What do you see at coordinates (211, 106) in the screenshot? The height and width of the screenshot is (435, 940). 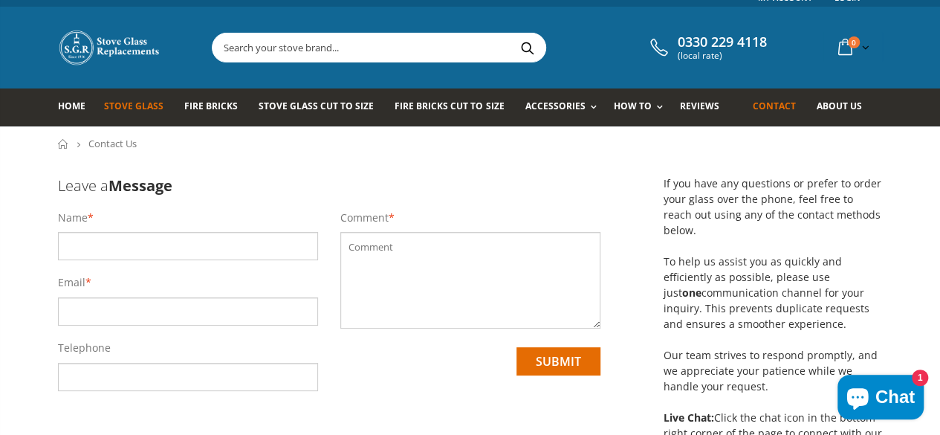 I see `span: Fire Bricks` at bounding box center [211, 106].